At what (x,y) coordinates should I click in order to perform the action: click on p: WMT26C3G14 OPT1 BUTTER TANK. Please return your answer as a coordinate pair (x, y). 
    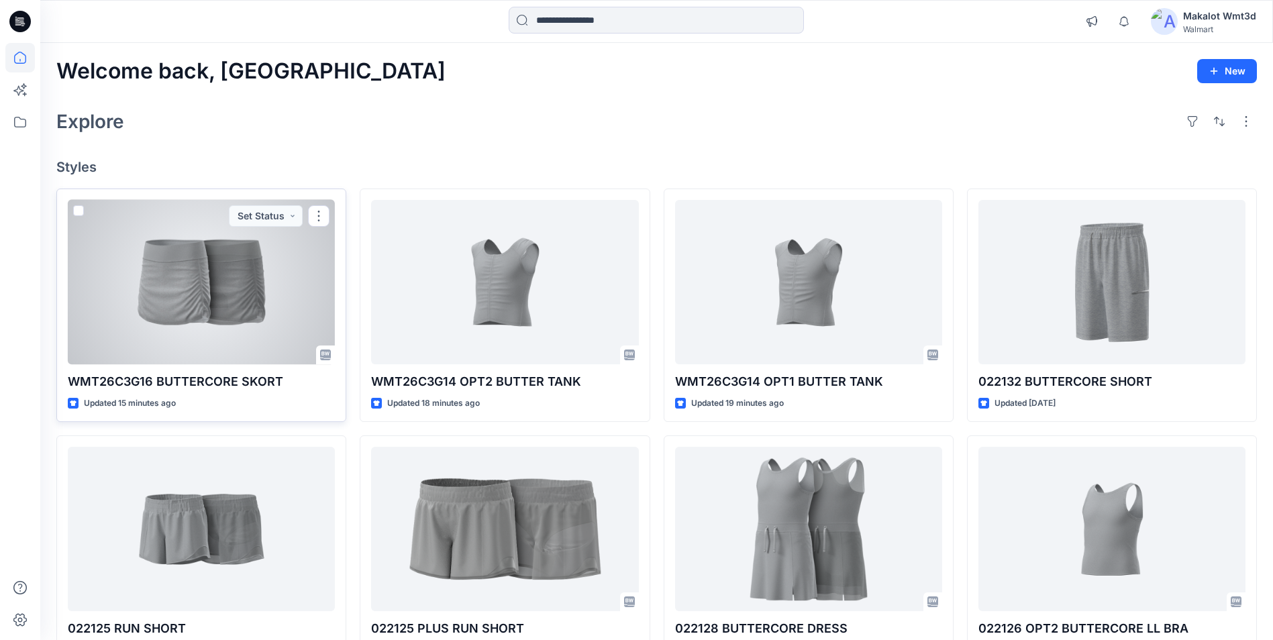
    Looking at the image, I should click on (809, 382).